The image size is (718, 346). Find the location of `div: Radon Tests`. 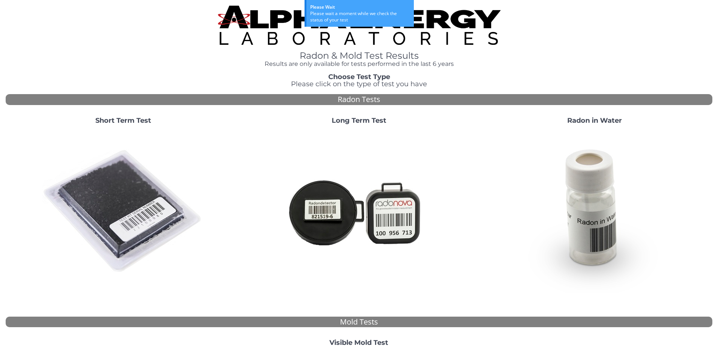

div: Radon Tests is located at coordinates (359, 100).